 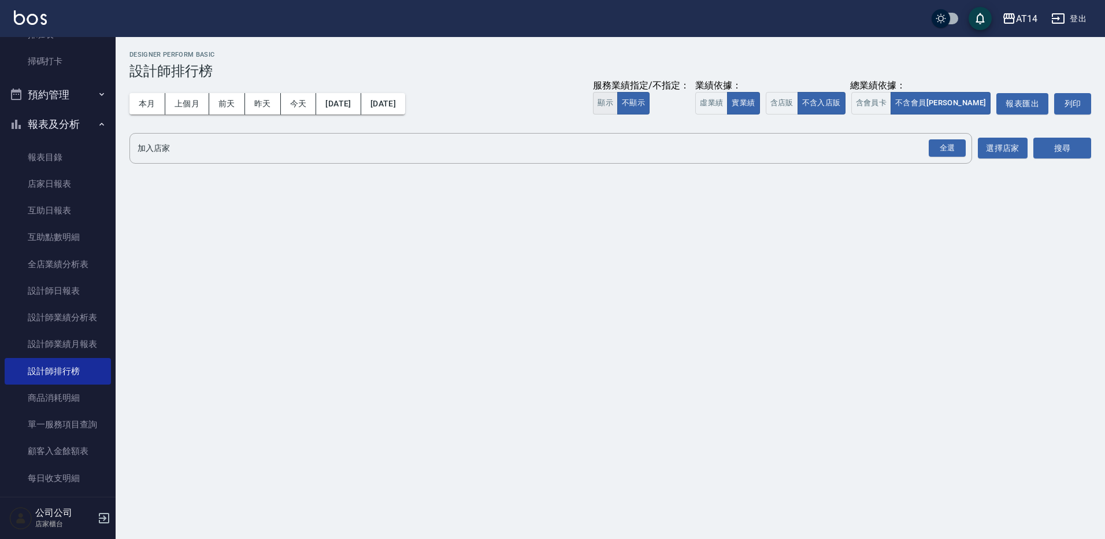 What do you see at coordinates (58, 157) in the screenshot?
I see `a: 報表目錄` at bounding box center [58, 157].